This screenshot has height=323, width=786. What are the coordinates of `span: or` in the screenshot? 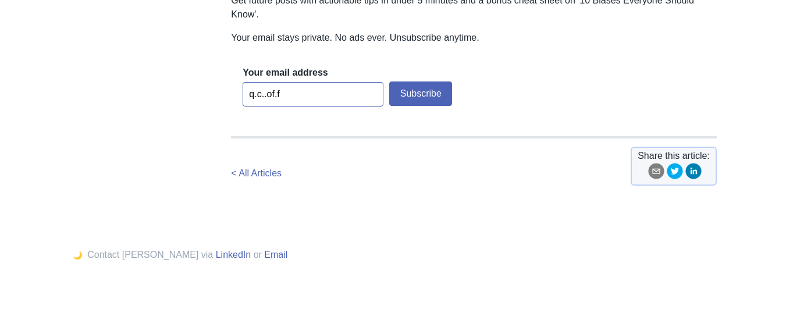 It's located at (258, 254).